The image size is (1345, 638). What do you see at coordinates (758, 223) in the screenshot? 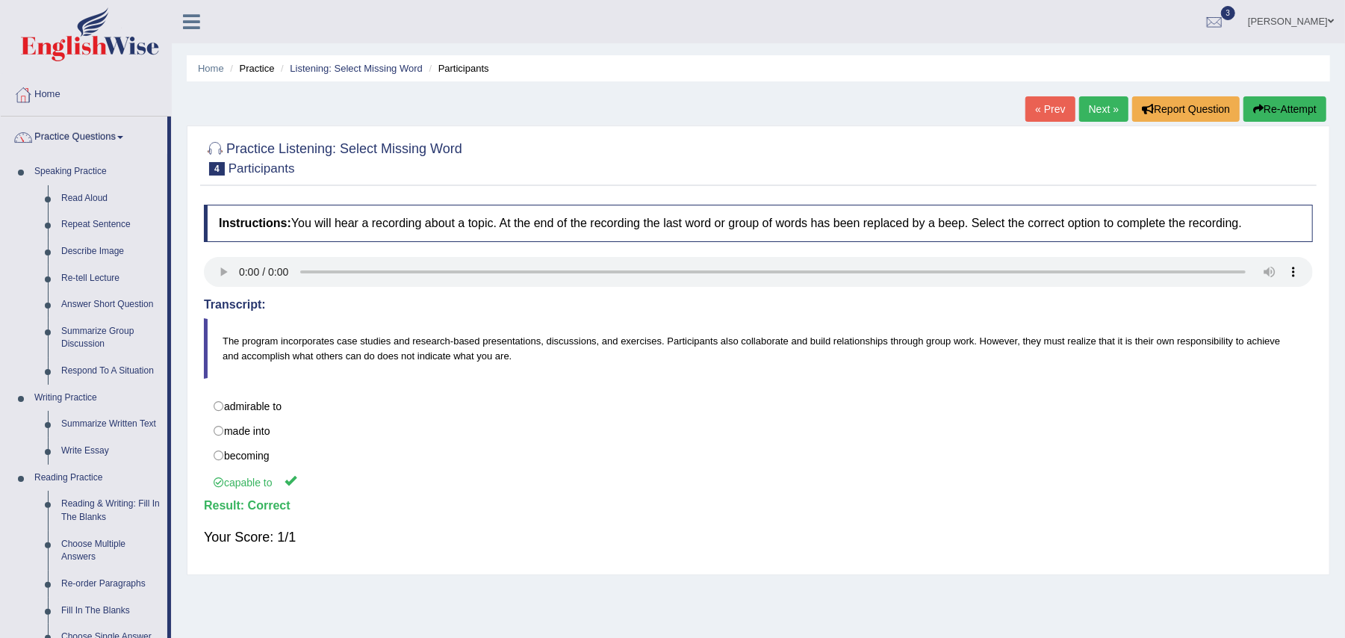
I see `h4: You will hear a recording about a topic. At the end of the recording the last word or group of wo...` at bounding box center [758, 223].